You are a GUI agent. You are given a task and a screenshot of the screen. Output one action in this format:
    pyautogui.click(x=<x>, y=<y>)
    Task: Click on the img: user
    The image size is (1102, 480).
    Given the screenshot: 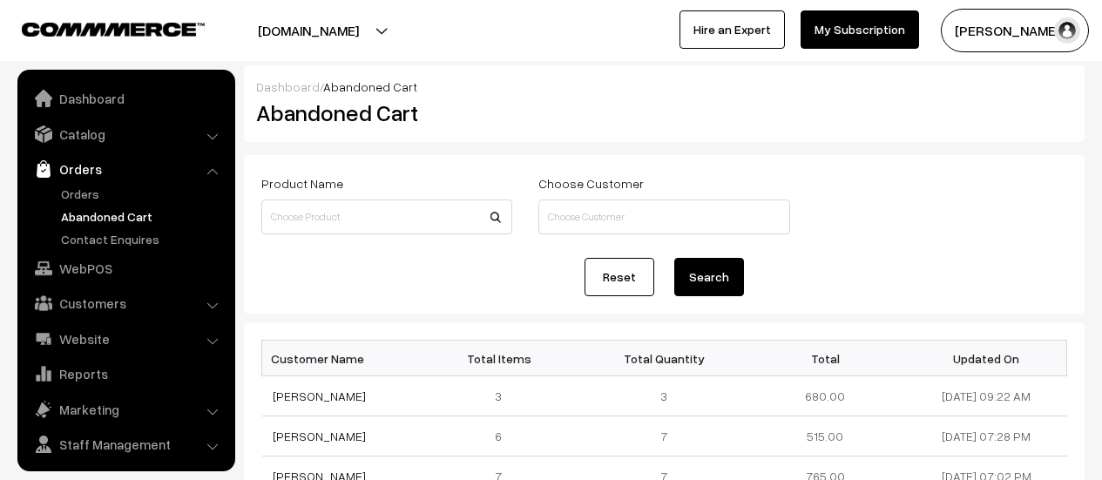 What is the action you would take?
    pyautogui.click(x=1067, y=30)
    